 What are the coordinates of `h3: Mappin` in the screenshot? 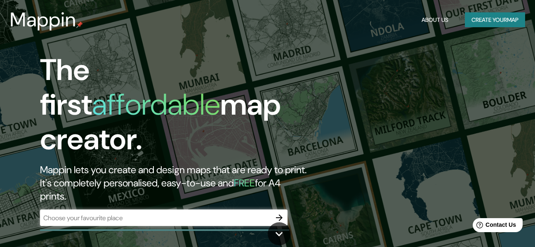 It's located at (43, 20).